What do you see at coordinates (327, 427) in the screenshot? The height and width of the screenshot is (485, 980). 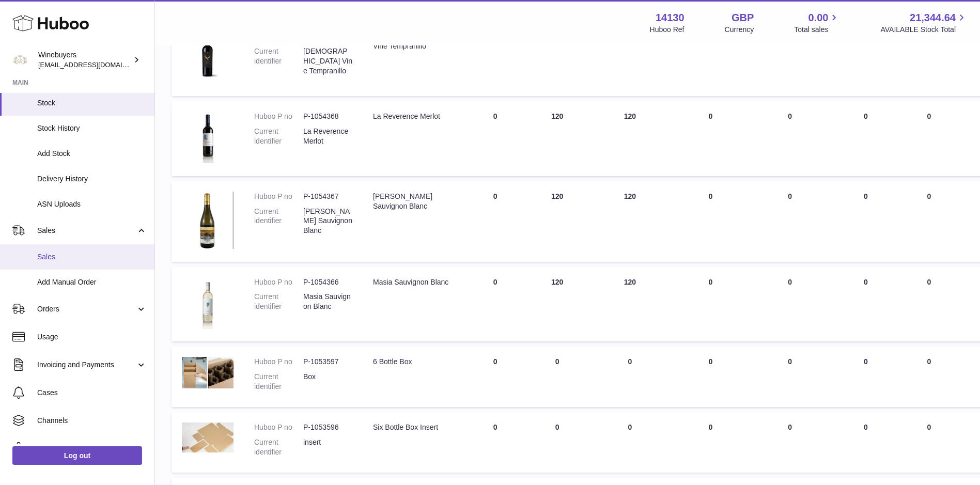 I see `dd: P-1053596` at bounding box center [327, 427].